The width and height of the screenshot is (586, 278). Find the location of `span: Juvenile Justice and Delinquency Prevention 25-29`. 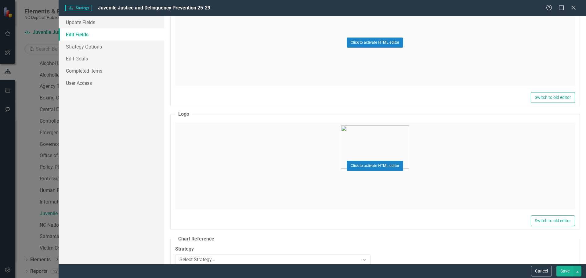

span: Juvenile Justice and Delinquency Prevention 25-29 is located at coordinates (154, 8).